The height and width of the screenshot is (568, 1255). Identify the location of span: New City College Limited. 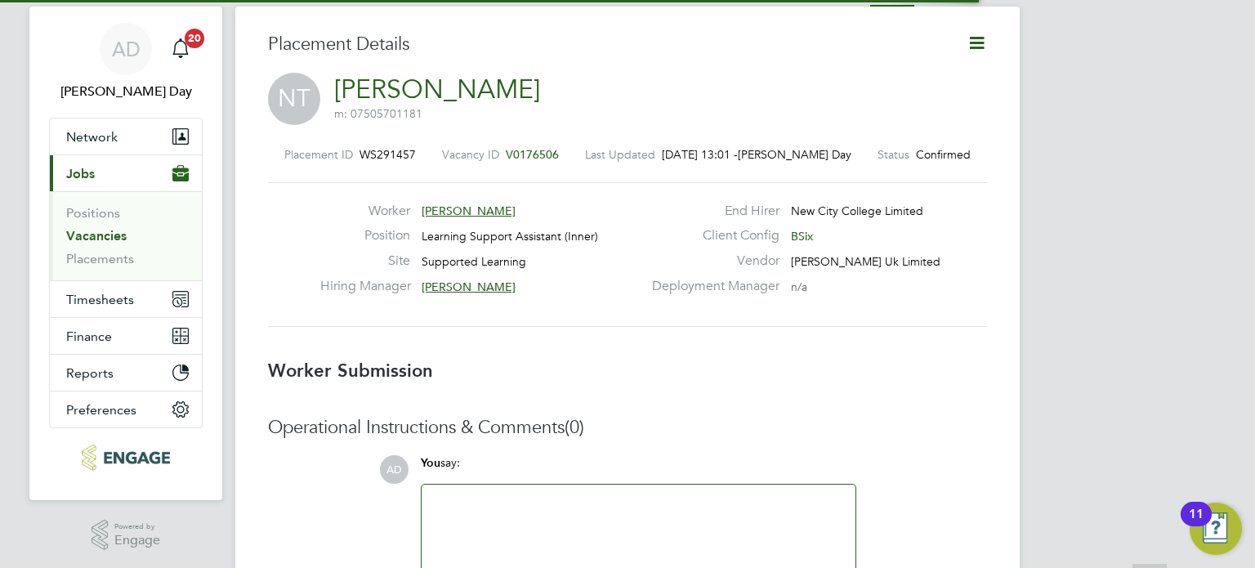
(857, 211).